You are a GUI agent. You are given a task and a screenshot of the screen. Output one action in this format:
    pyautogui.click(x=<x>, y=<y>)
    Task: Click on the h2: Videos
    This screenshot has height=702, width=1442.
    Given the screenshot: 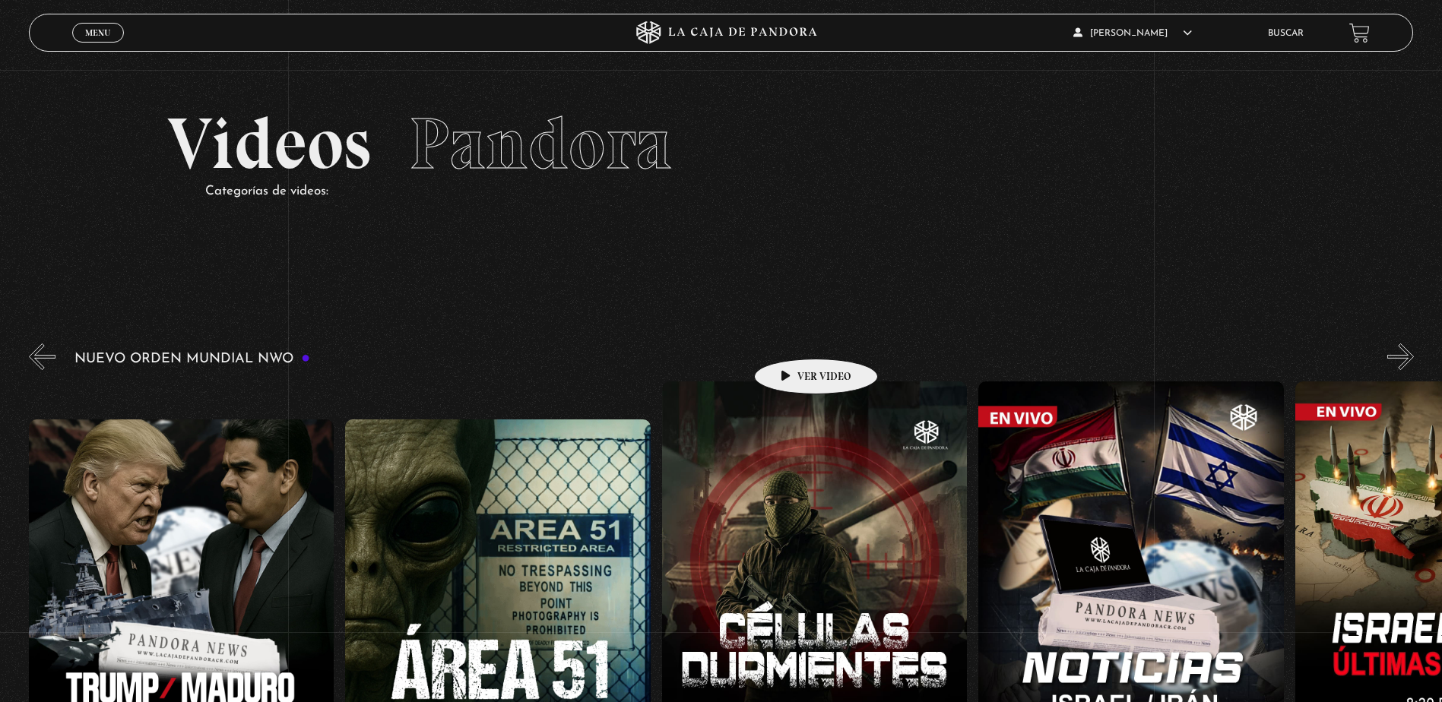 What is the action you would take?
    pyautogui.click(x=721, y=144)
    